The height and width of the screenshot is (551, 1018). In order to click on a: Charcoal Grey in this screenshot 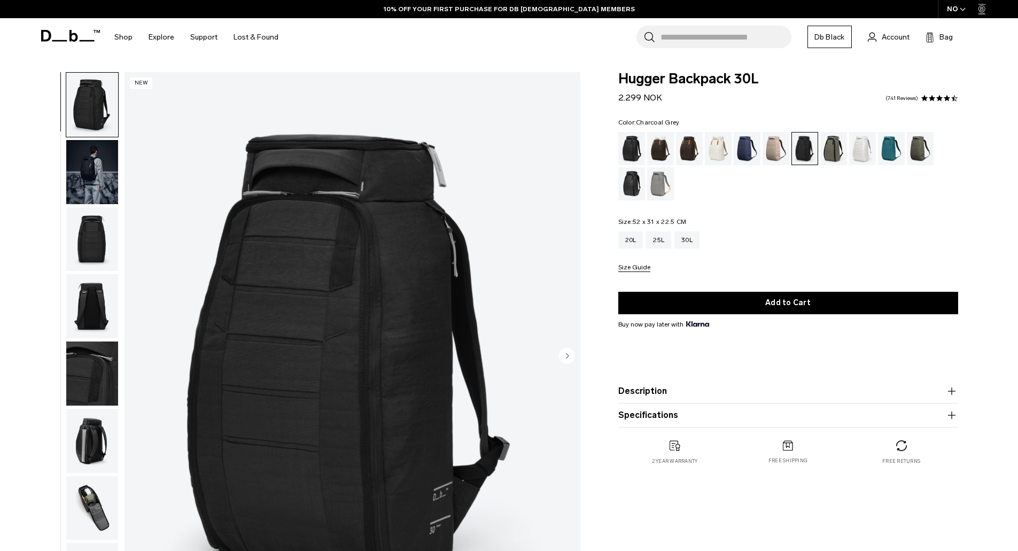, I will do `click(805, 149)`.